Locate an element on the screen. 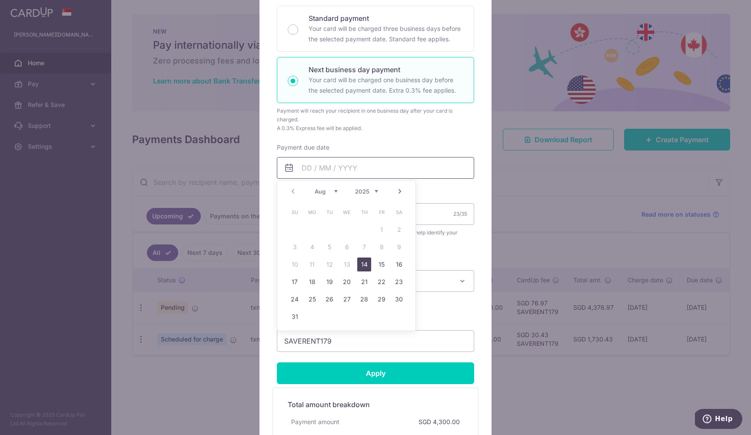 The width and height of the screenshot is (751, 435). p: Your card will be charged one business day before the selected payment date. Extra 0.3% fee applies. is located at coordinates (386, 85).